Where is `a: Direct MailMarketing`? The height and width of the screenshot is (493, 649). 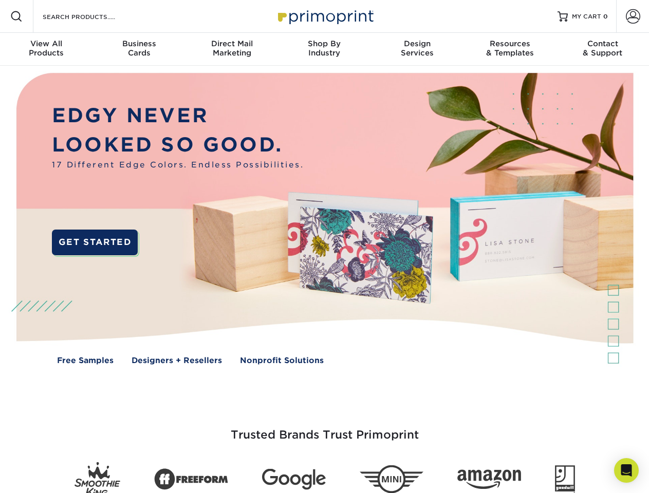 a: Direct MailMarketing is located at coordinates (232, 49).